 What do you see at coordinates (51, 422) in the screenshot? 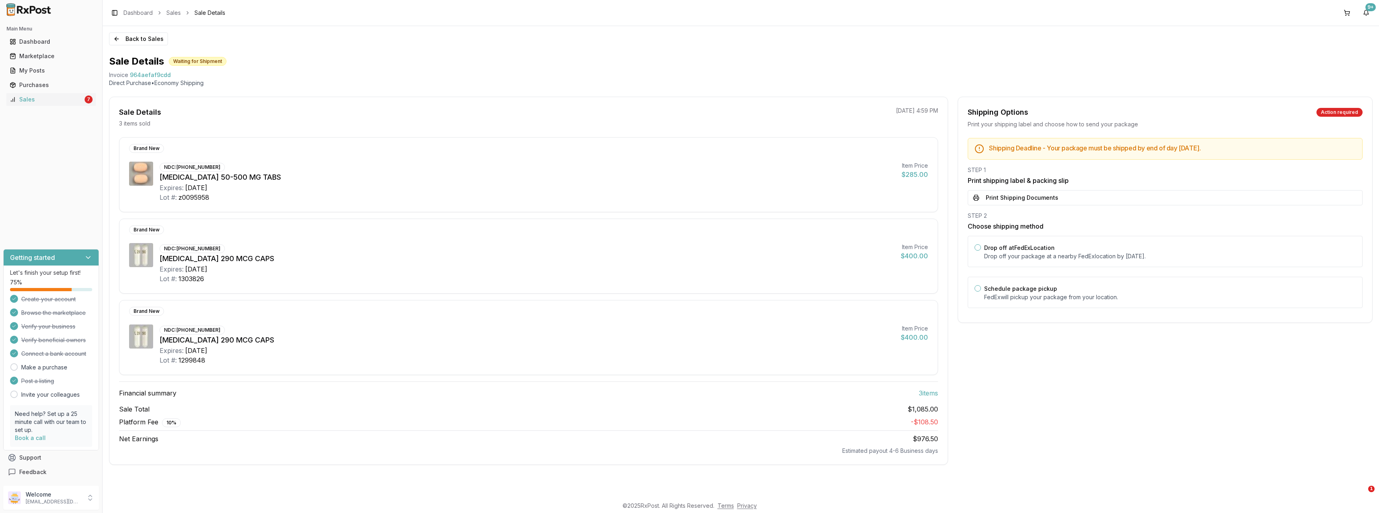
I see `p: Need help? Set up a 25 minute call with our team to set up.` at bounding box center [51, 422].